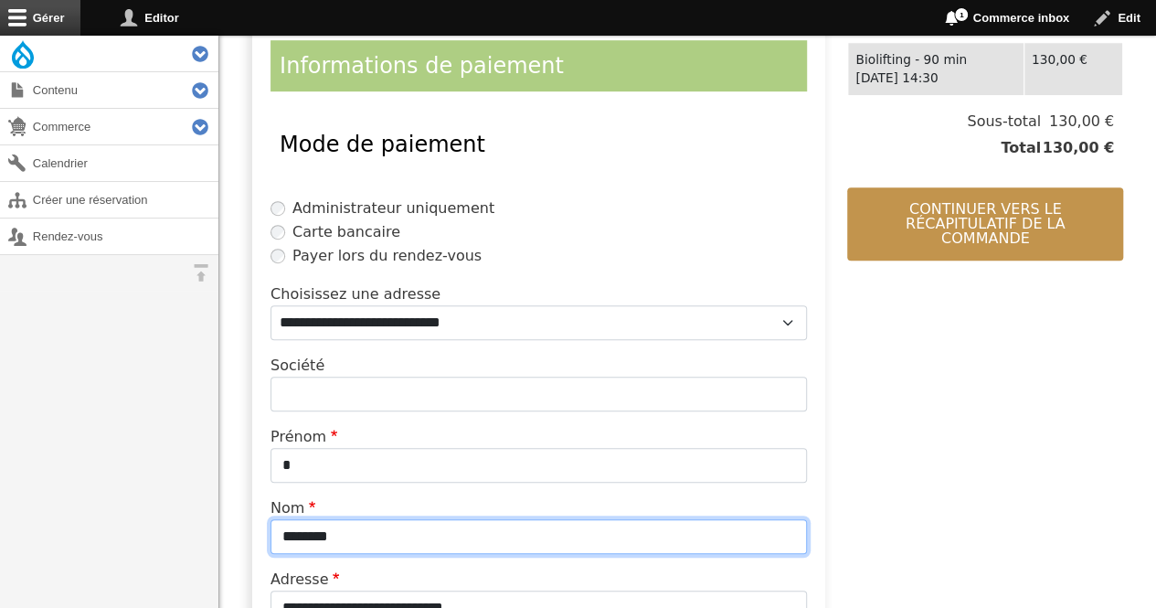  What do you see at coordinates (355, 294) in the screenshot?
I see `label: Choisissez une adresse` at bounding box center [355, 294].